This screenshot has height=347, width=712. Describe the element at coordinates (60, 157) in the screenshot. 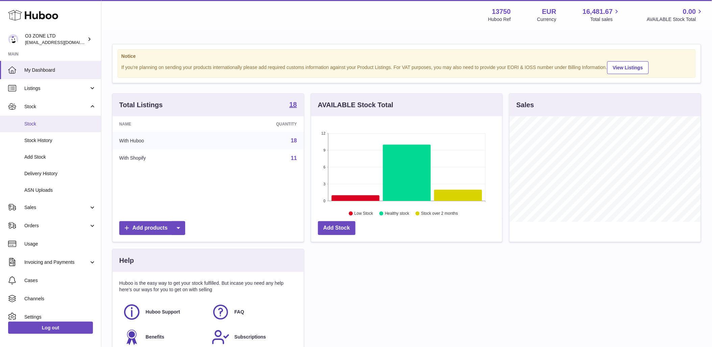

I see `span: Add Stock` at that location.